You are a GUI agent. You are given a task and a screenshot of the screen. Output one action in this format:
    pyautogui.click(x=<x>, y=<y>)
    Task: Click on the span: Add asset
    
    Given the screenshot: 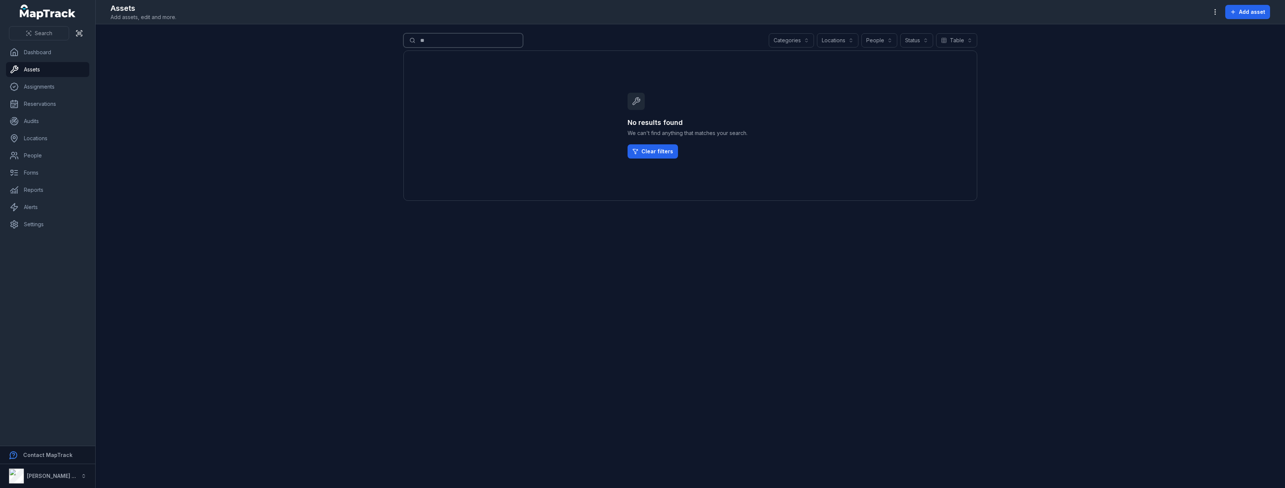 What is the action you would take?
    pyautogui.click(x=1253, y=12)
    